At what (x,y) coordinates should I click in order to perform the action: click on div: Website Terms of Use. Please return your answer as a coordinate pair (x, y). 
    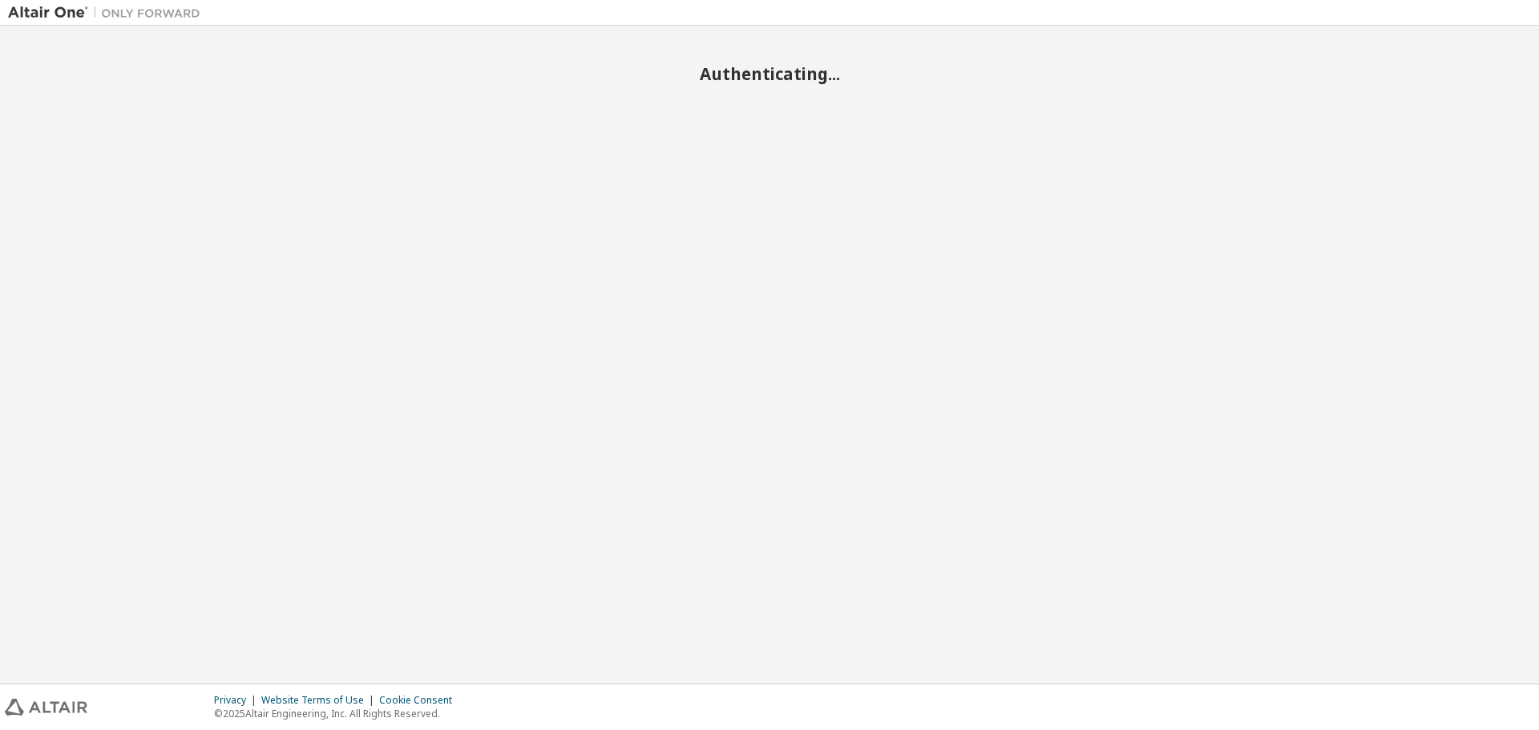
    Looking at the image, I should click on (320, 701).